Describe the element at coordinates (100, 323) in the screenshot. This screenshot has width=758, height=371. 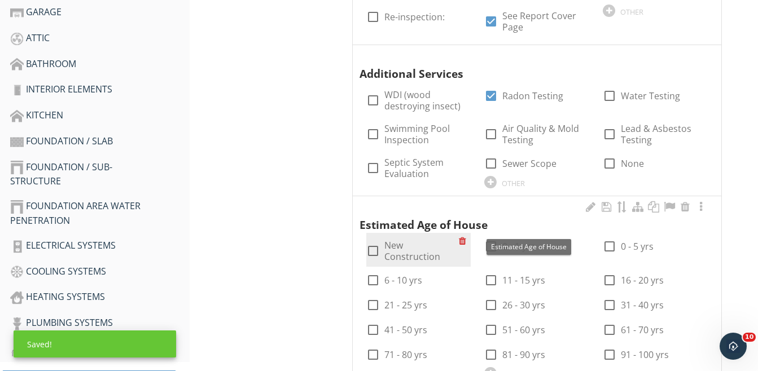
I see `div: PLUMBING SYSTEMS` at that location.